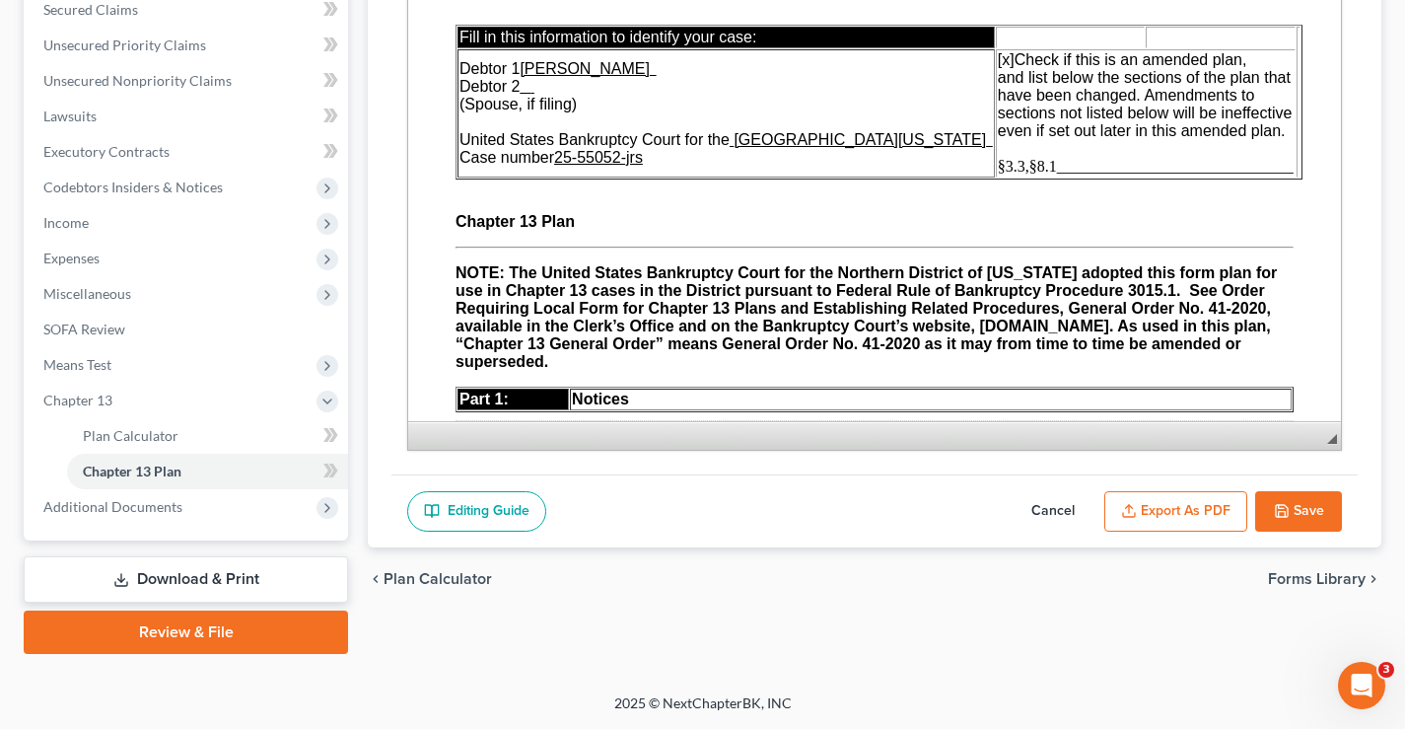 This screenshot has height=729, width=1405. What do you see at coordinates (187, 45) in the screenshot?
I see `a: Unsecured Priority Claims` at bounding box center [187, 45].